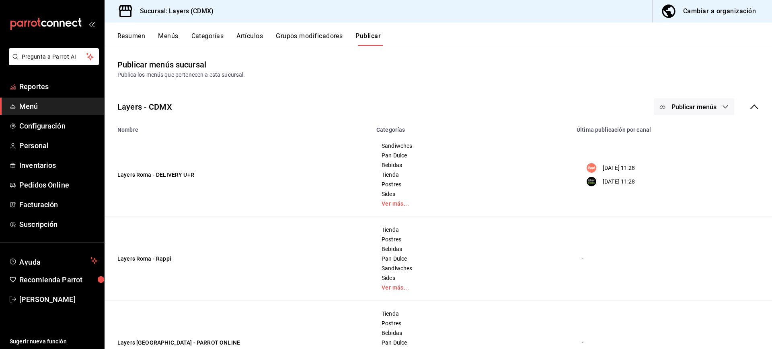  What do you see at coordinates (438, 75) in the screenshot?
I see `div: Publica los menús que pertenecen a esta sucursal.` at bounding box center [438, 75].